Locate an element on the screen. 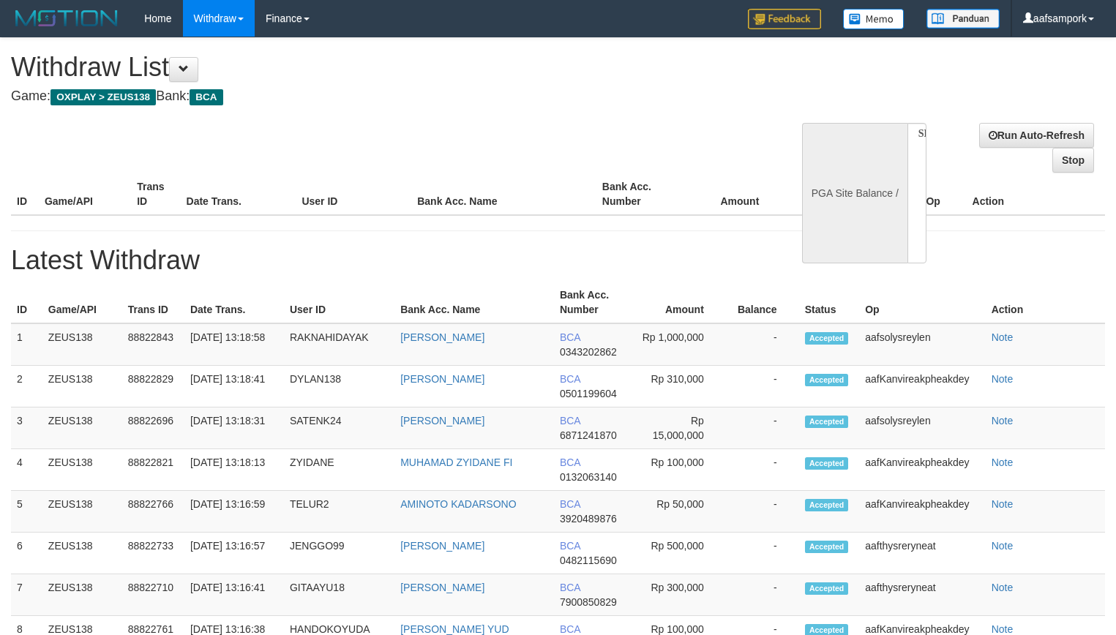  td: Rp 50,000 is located at coordinates (680, 512).